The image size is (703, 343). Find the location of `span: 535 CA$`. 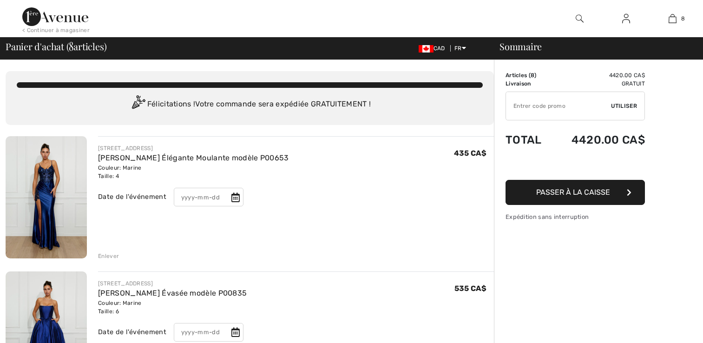

span: 535 CA$ is located at coordinates (471, 288).